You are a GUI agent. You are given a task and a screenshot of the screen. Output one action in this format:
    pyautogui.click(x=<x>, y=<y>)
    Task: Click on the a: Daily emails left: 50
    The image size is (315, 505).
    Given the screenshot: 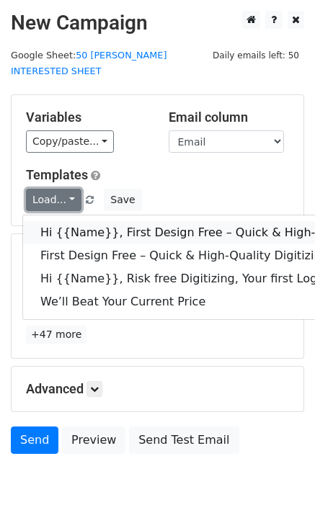 What is the action you would take?
    pyautogui.click(x=256, y=55)
    